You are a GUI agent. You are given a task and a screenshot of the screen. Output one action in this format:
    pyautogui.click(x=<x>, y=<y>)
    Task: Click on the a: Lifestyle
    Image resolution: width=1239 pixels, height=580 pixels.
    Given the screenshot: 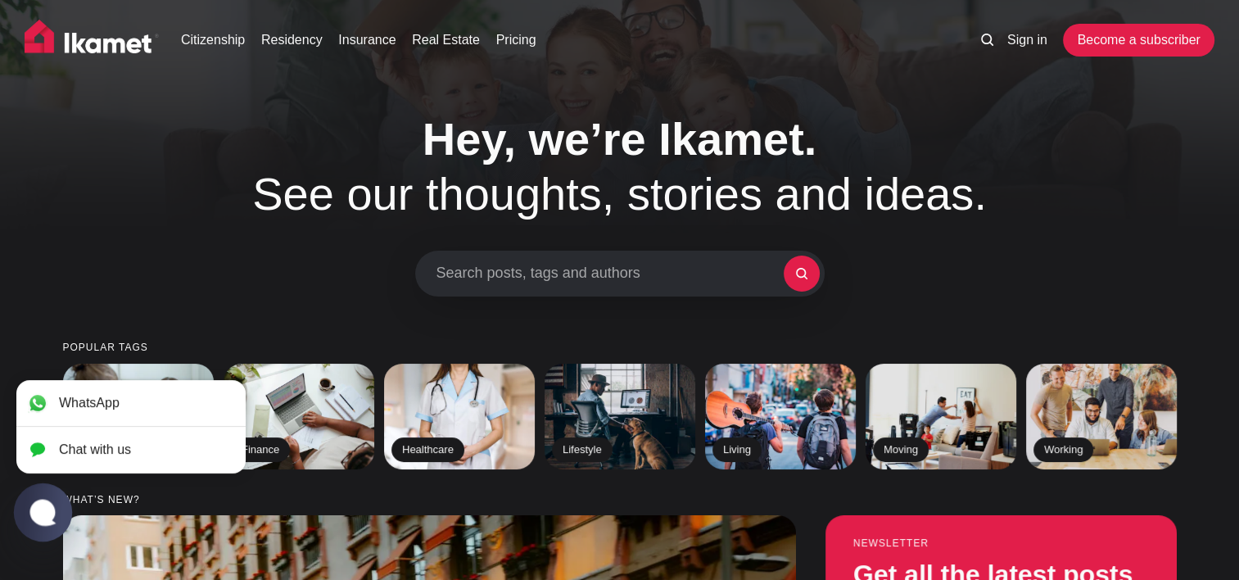 What is the action you would take?
    pyautogui.click(x=620, y=416)
    